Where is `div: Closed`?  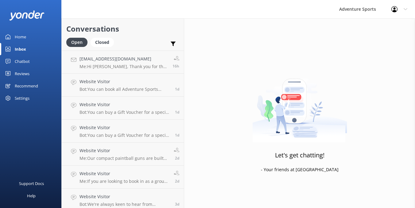
div: Closed is located at coordinates (102, 42).